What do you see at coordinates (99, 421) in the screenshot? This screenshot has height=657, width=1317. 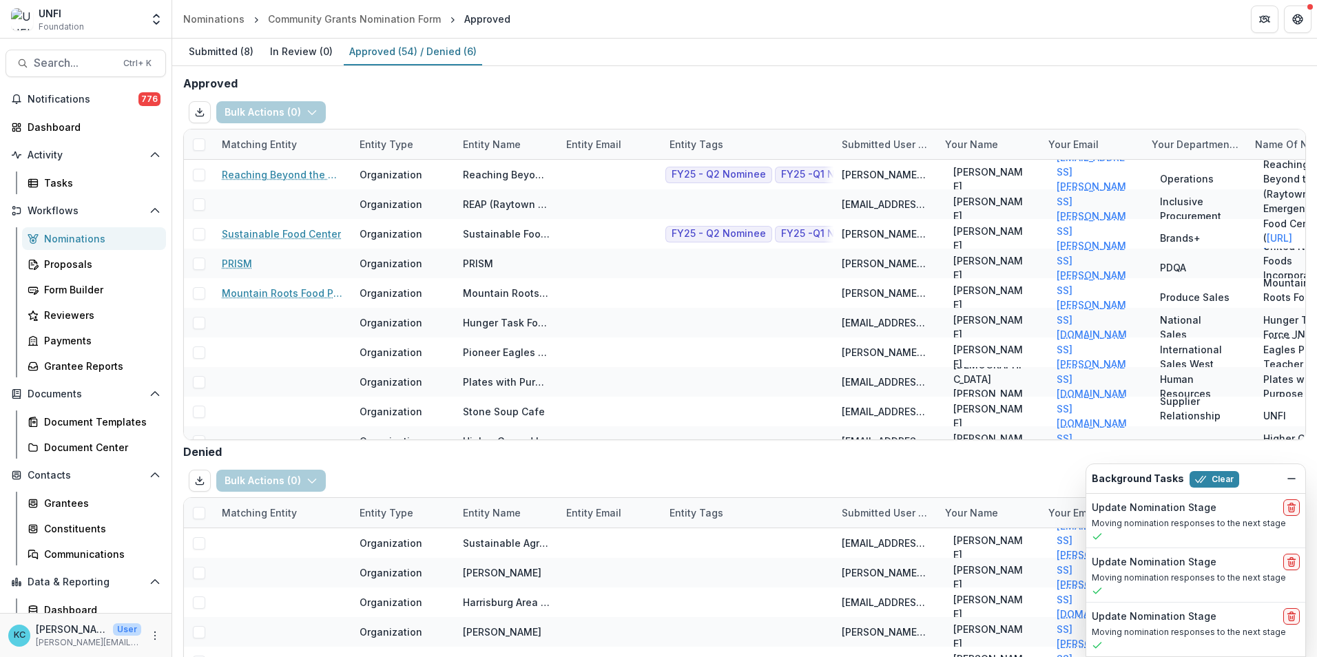 I see `div: Document Templates` at bounding box center [99, 421].